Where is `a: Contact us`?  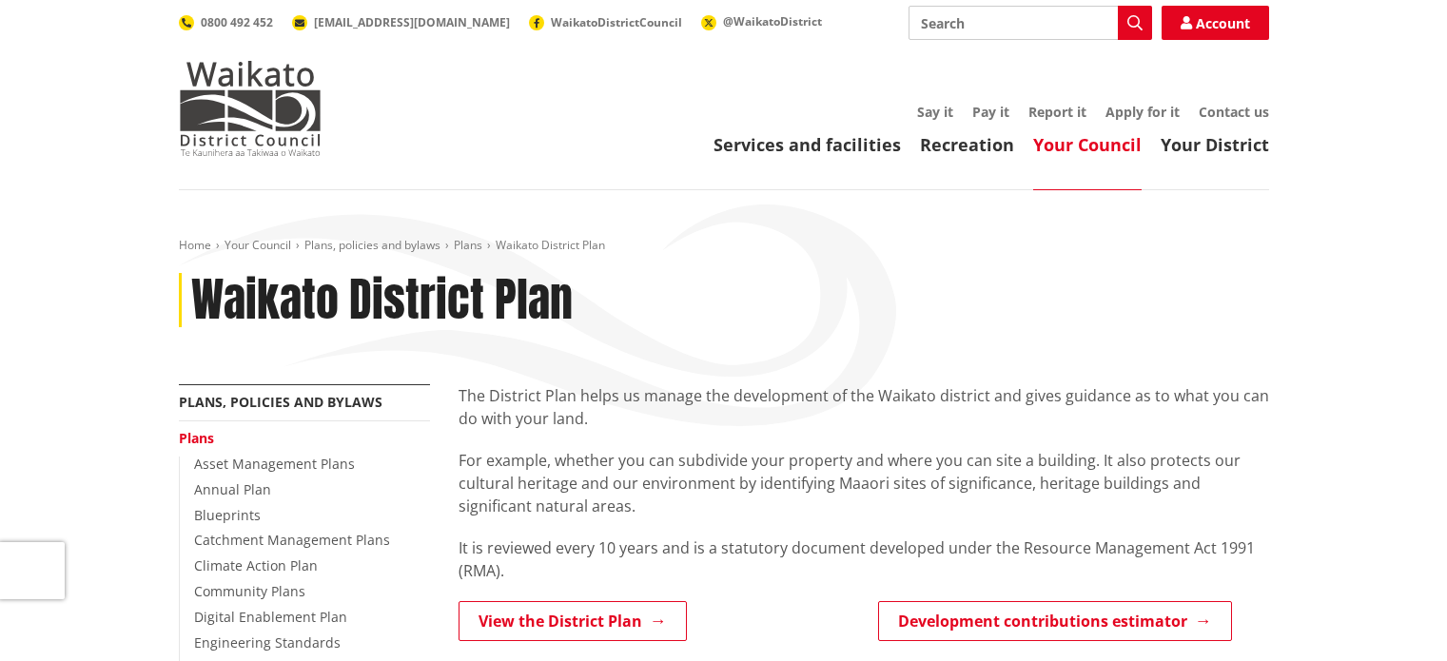 a: Contact us is located at coordinates (1234, 111).